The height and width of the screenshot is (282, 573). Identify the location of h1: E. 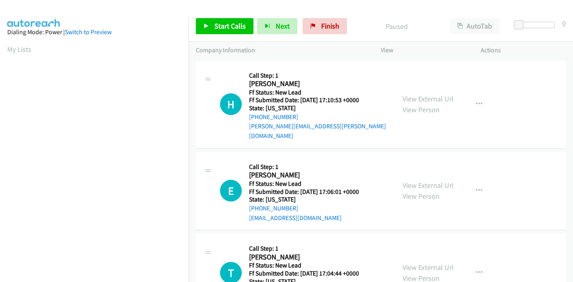
(231, 191).